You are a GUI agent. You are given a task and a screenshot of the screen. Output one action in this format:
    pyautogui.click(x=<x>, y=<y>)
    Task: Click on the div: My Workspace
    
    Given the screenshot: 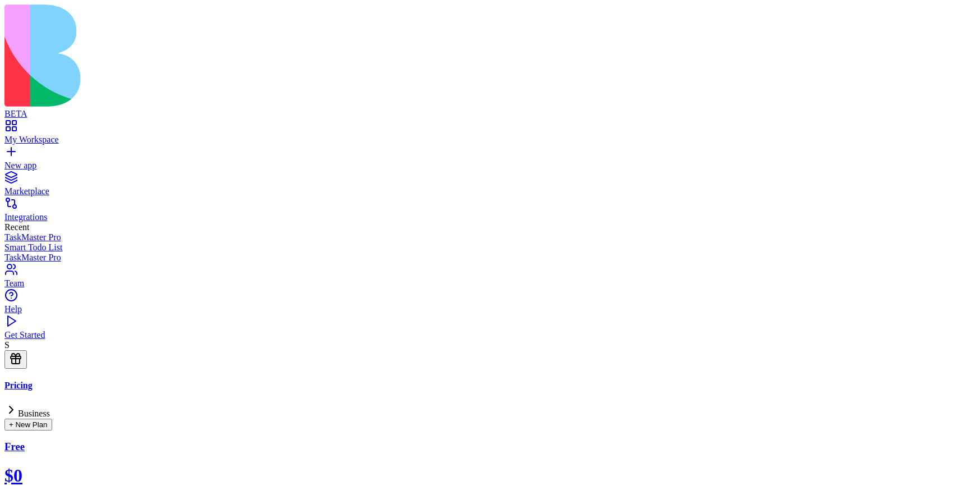 What is the action you would take?
    pyautogui.click(x=485, y=140)
    